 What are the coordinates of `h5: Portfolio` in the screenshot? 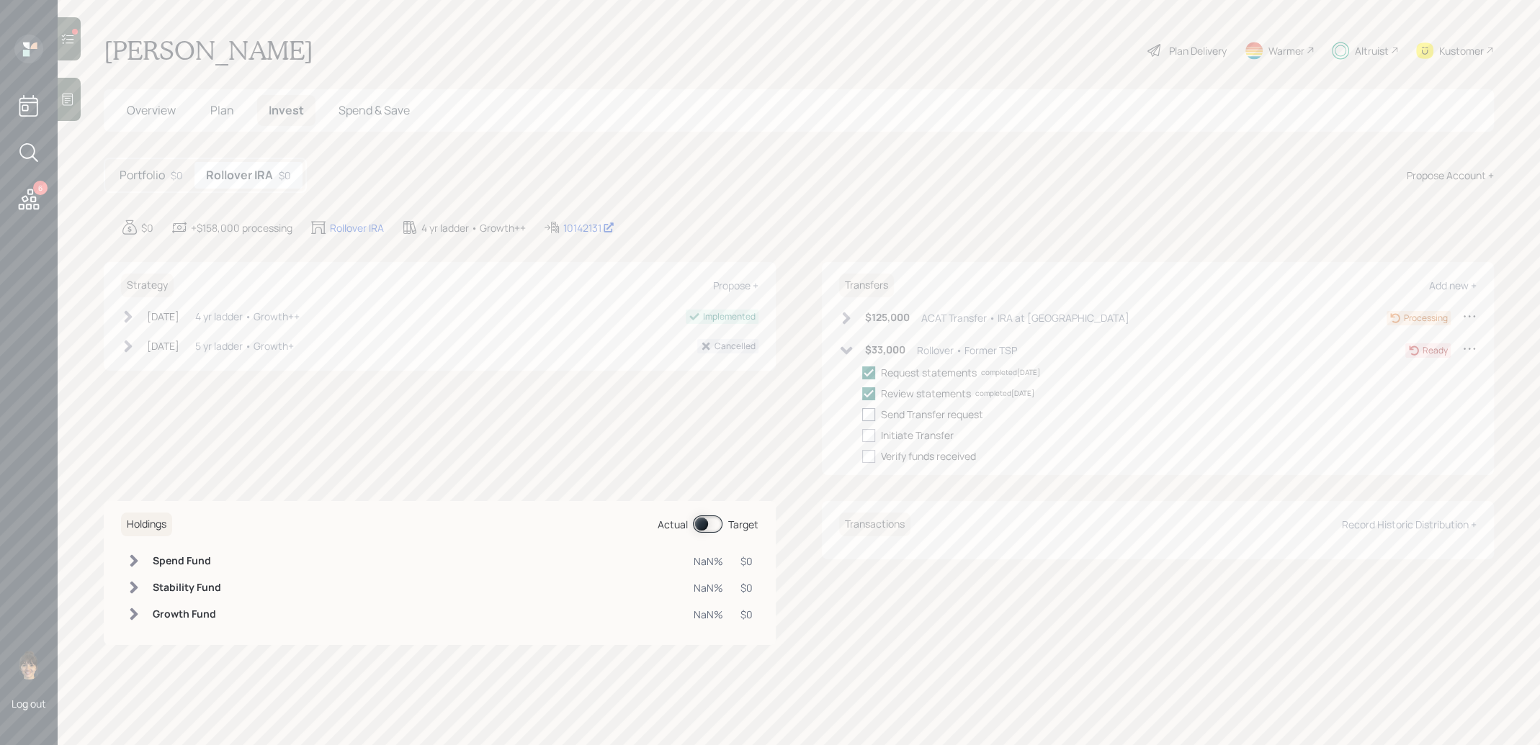 It's located at (142, 175).